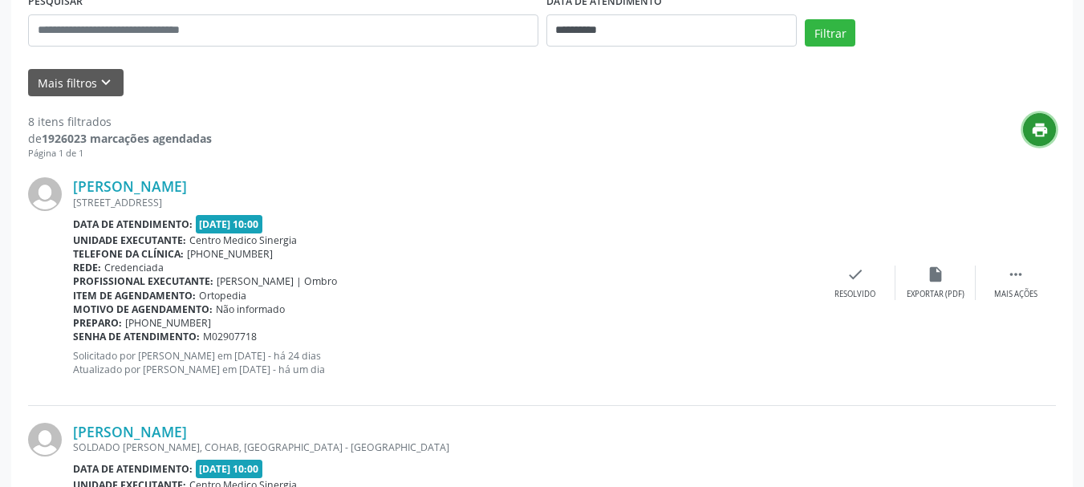 Image resolution: width=1084 pixels, height=487 pixels. What do you see at coordinates (1016, 295) in the screenshot?
I see `div: Mais ações` at bounding box center [1016, 295].